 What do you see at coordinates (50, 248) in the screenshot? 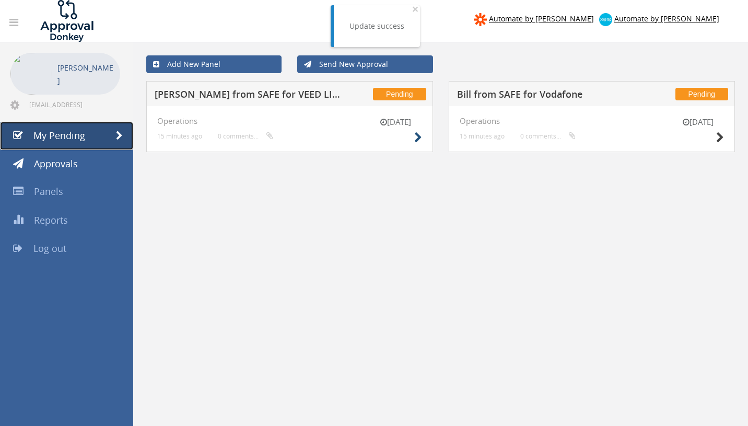
I see `span: Log out` at bounding box center [50, 248].